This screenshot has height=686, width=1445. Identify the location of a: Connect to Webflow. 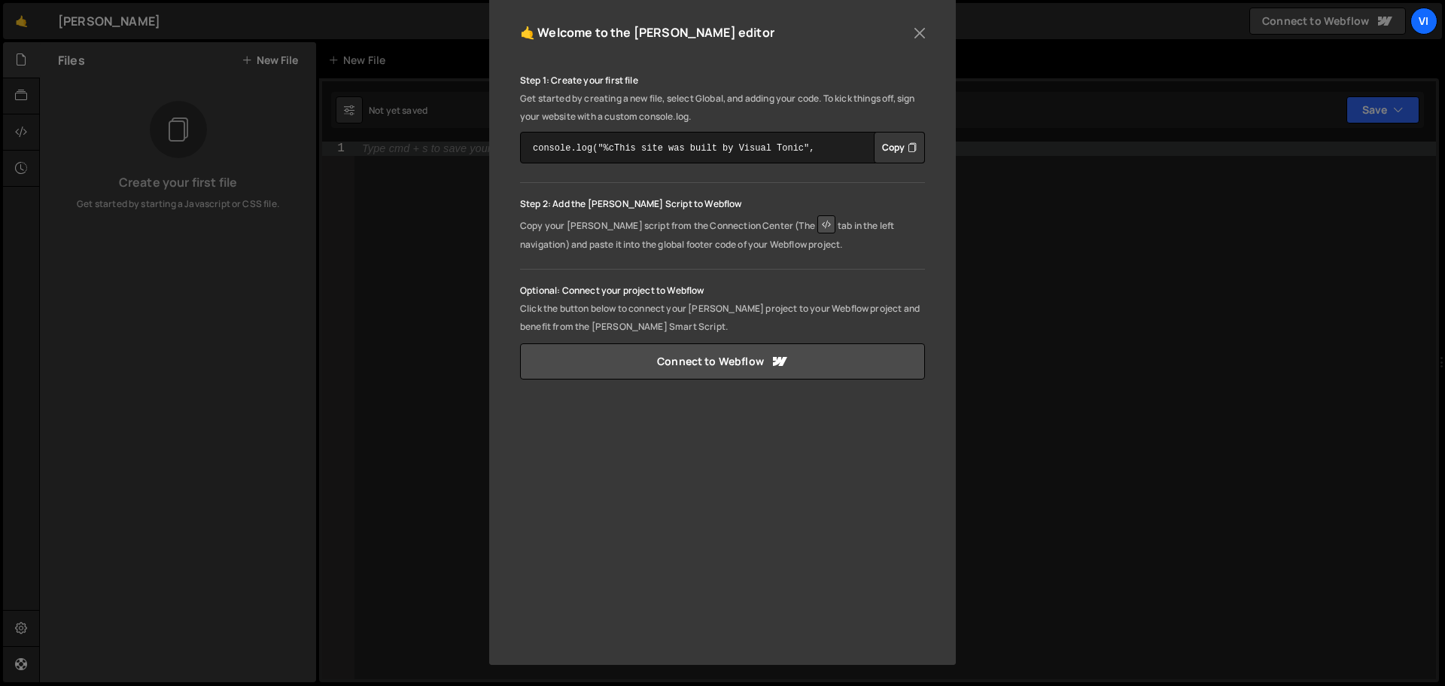
(723, 361).